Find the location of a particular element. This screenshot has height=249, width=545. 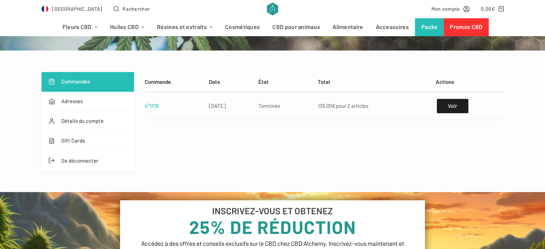

a: Panier d’achat is located at coordinates (492, 9).